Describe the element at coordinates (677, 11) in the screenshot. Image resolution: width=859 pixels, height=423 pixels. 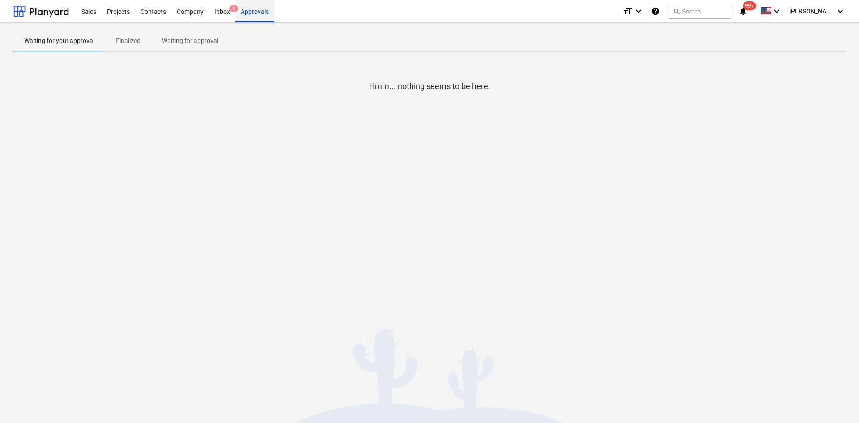
I see `span: search` at that location.